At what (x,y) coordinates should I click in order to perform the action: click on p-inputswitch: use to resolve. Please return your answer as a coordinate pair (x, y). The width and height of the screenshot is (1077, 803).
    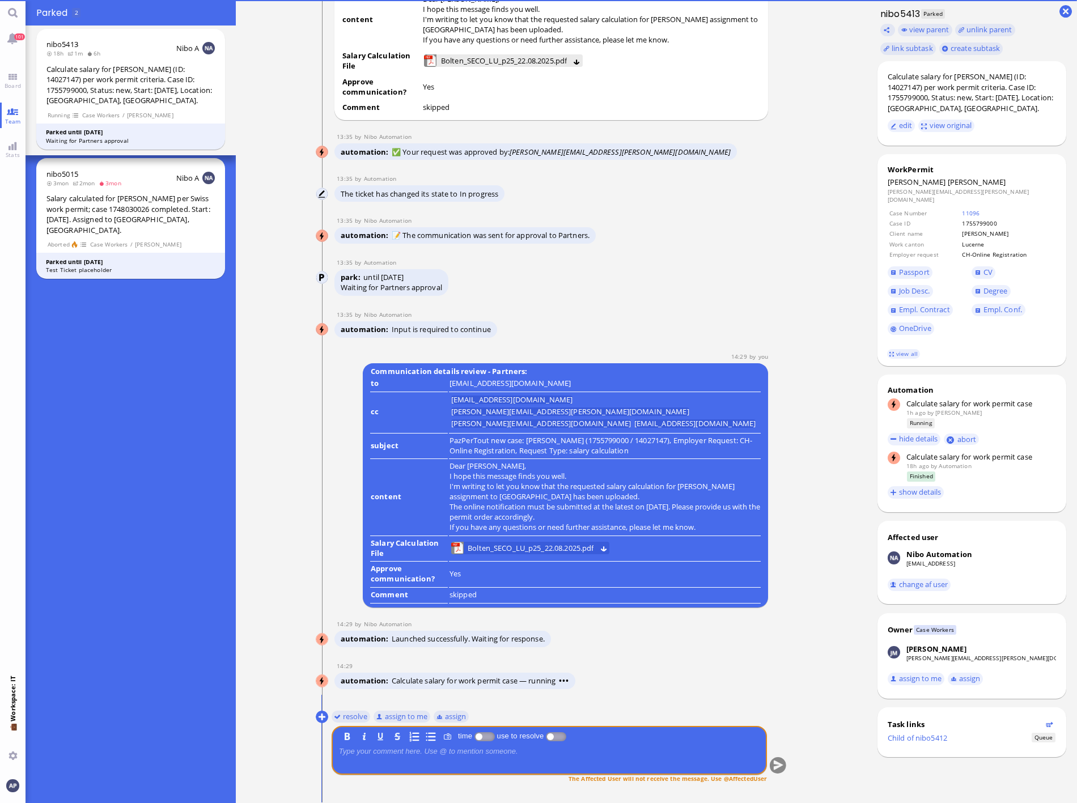
    Looking at the image, I should click on (556, 736).